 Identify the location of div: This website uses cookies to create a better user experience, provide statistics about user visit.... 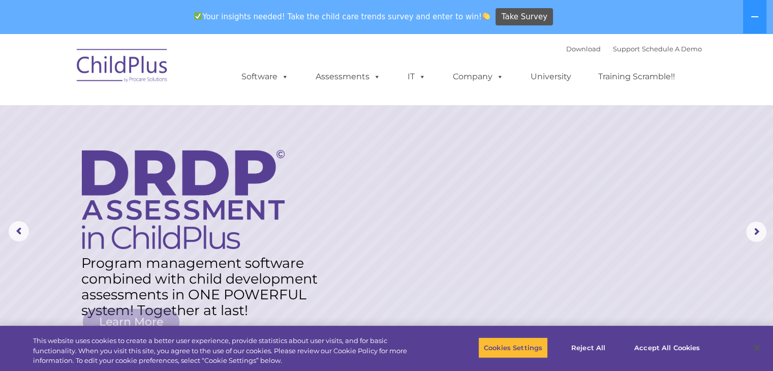
(229, 351).